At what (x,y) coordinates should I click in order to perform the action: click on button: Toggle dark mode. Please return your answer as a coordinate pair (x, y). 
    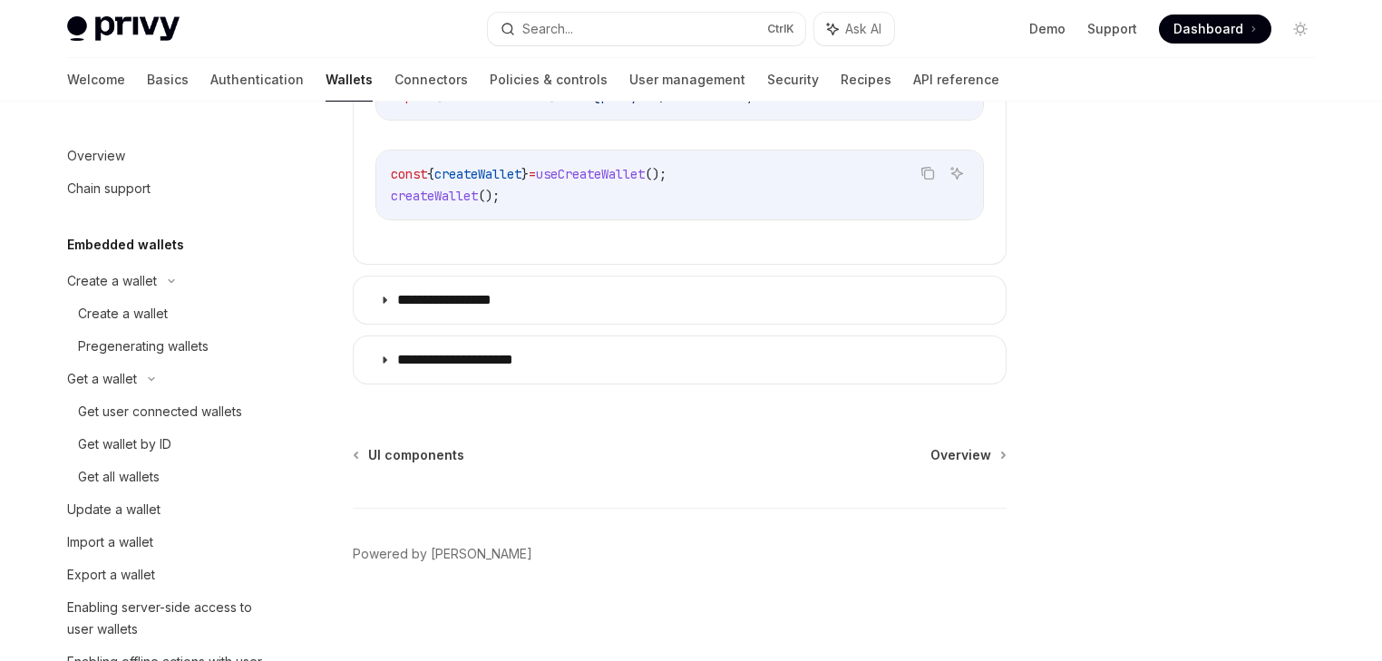
    Looking at the image, I should click on (1301, 29).